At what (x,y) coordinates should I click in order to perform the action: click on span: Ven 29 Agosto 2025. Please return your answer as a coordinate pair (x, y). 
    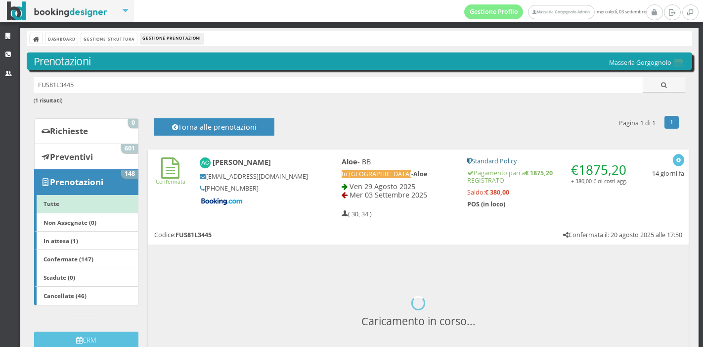
    Looking at the image, I should click on (382, 186).